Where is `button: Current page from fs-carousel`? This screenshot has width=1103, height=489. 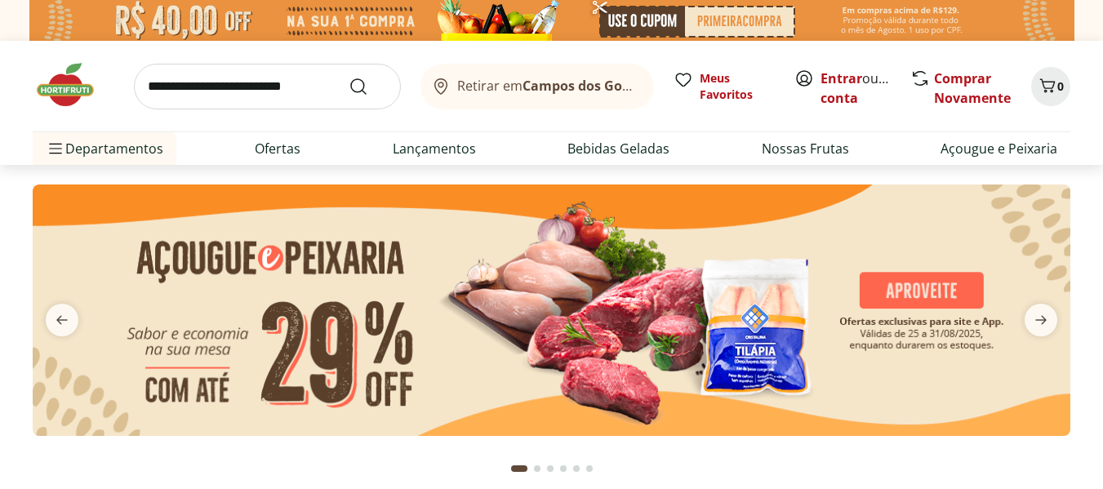
button: Current page from fs-carousel is located at coordinates (519, 468).